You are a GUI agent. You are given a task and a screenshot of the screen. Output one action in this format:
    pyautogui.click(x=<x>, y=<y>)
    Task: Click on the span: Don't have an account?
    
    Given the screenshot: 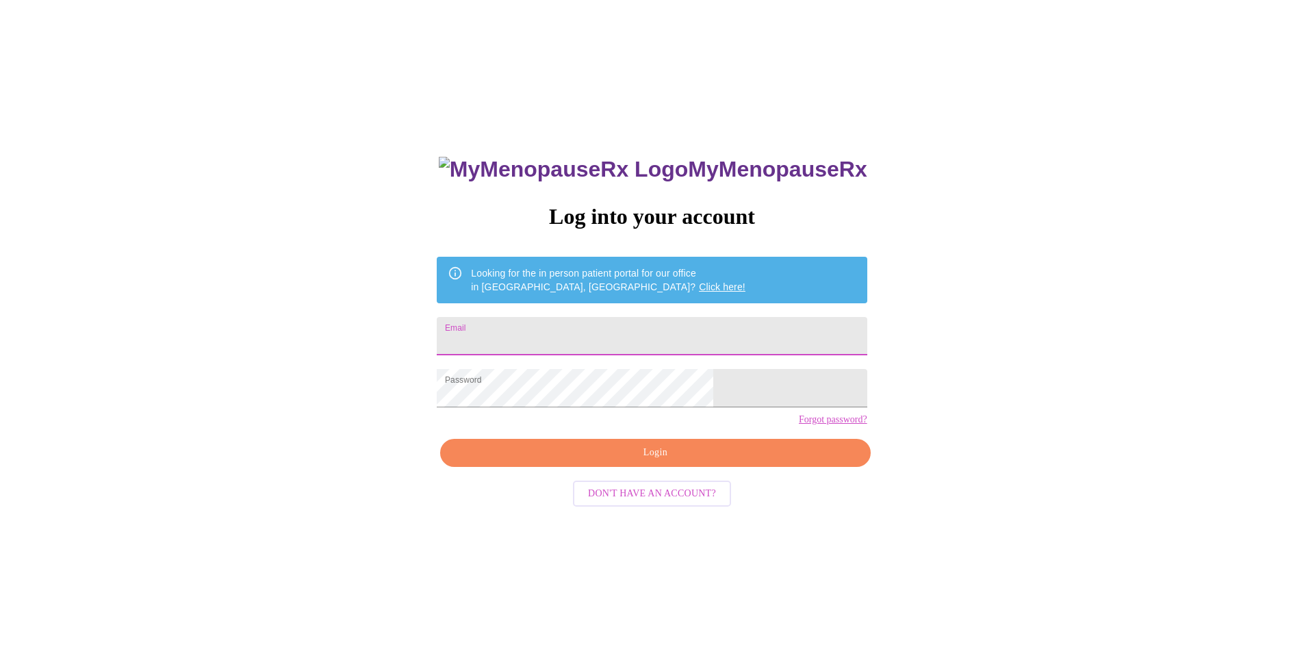 What is the action you would take?
    pyautogui.click(x=652, y=494)
    